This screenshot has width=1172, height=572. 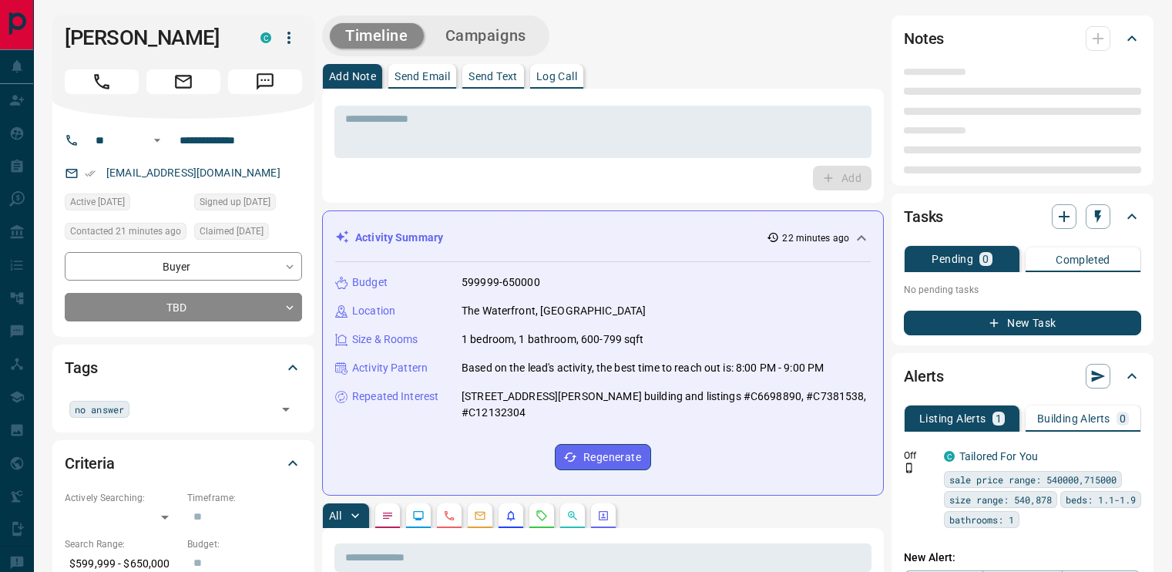 I want to click on svg: Requests, so click(x=542, y=515).